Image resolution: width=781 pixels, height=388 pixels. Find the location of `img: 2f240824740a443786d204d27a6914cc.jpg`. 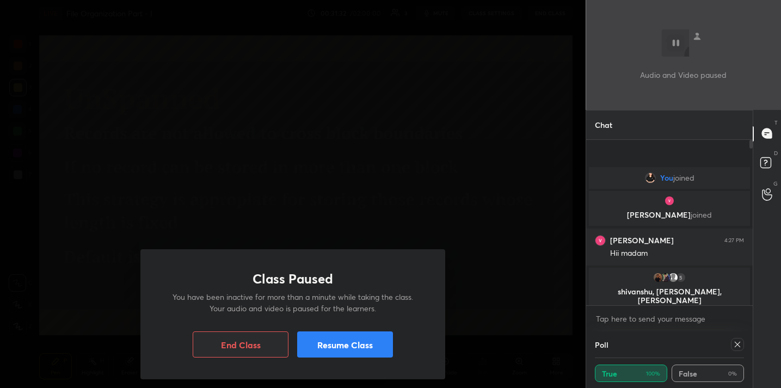

img: 2f240824740a443786d204d27a6914cc.jpg is located at coordinates (666, 278).